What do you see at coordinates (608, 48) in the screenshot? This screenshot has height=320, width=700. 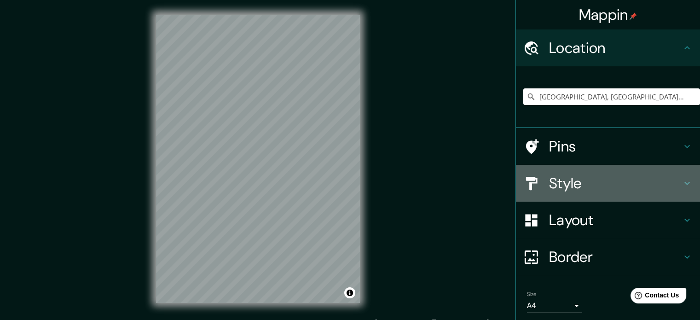 I see `div: Location` at bounding box center [608, 48].